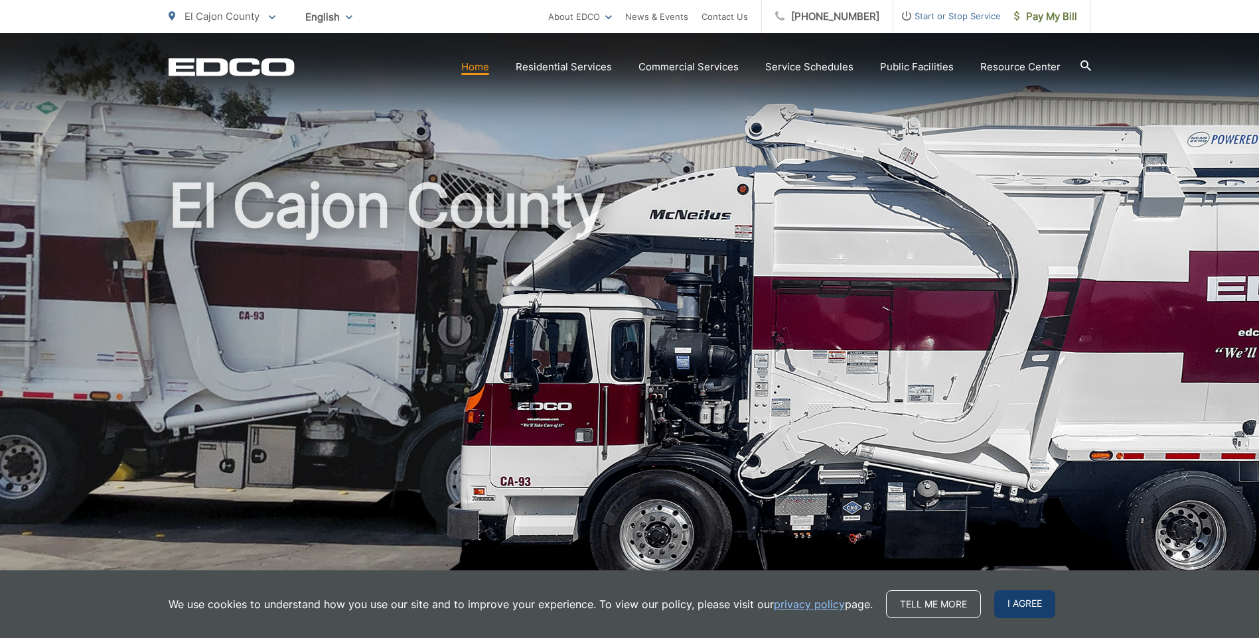 This screenshot has width=1259, height=638. Describe the element at coordinates (916, 67) in the screenshot. I see `a: Public Facilities` at that location.